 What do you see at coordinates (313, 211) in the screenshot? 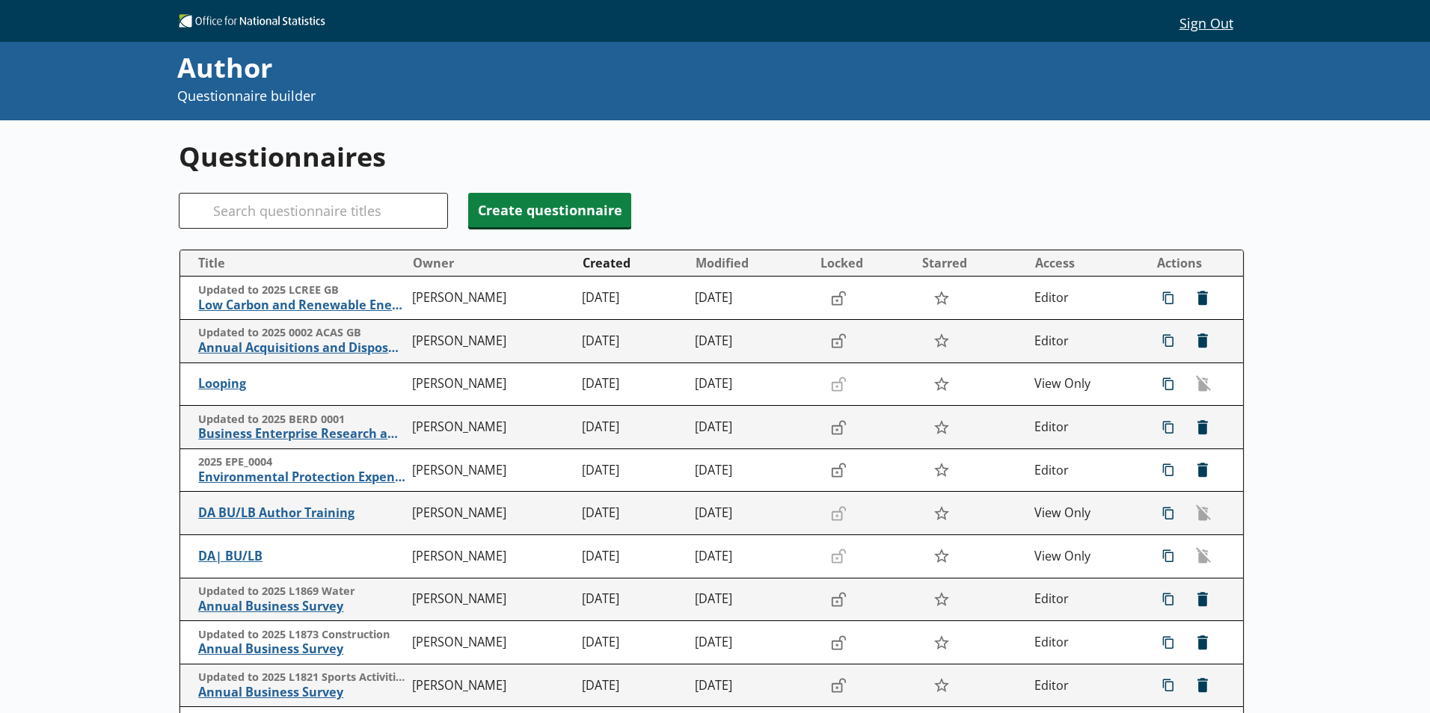
I see `input: Search questionnaire titles` at bounding box center [313, 211].